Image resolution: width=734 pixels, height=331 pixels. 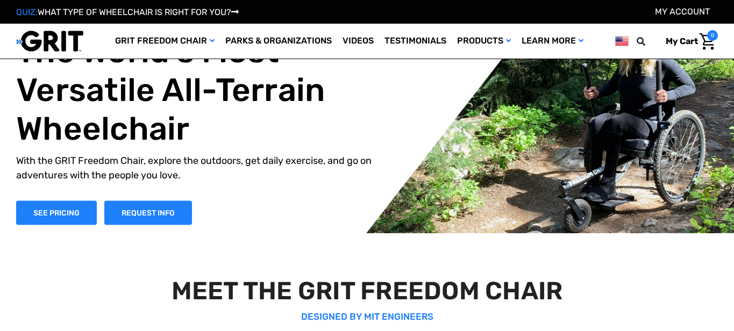 I want to click on img: GRIT All-Terrain Wheelchair and Mobility Equipment, so click(x=49, y=41).